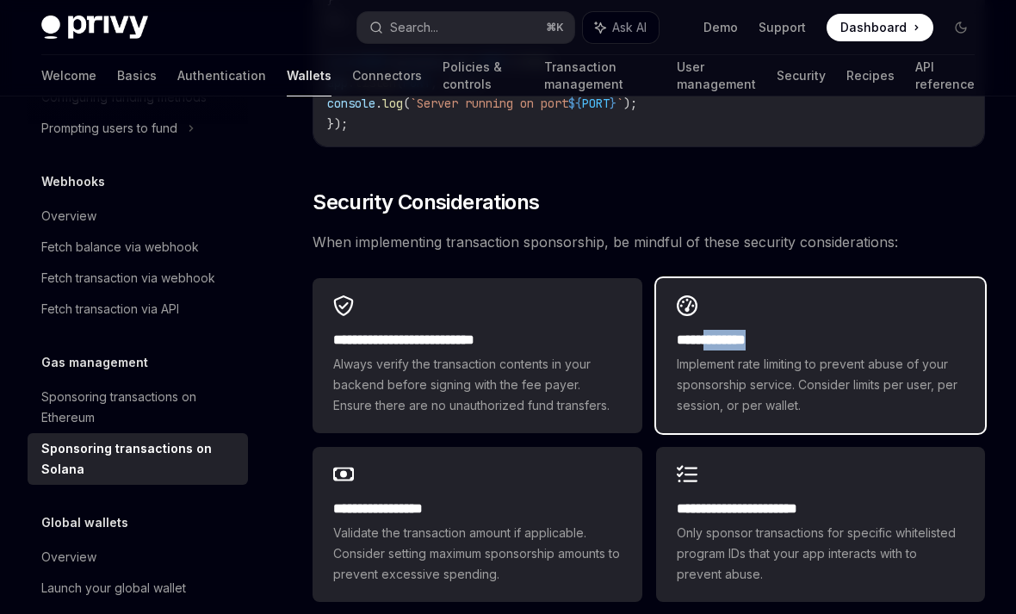  What do you see at coordinates (555, 28) in the screenshot?
I see `span: ⌘ K` at bounding box center [555, 28].